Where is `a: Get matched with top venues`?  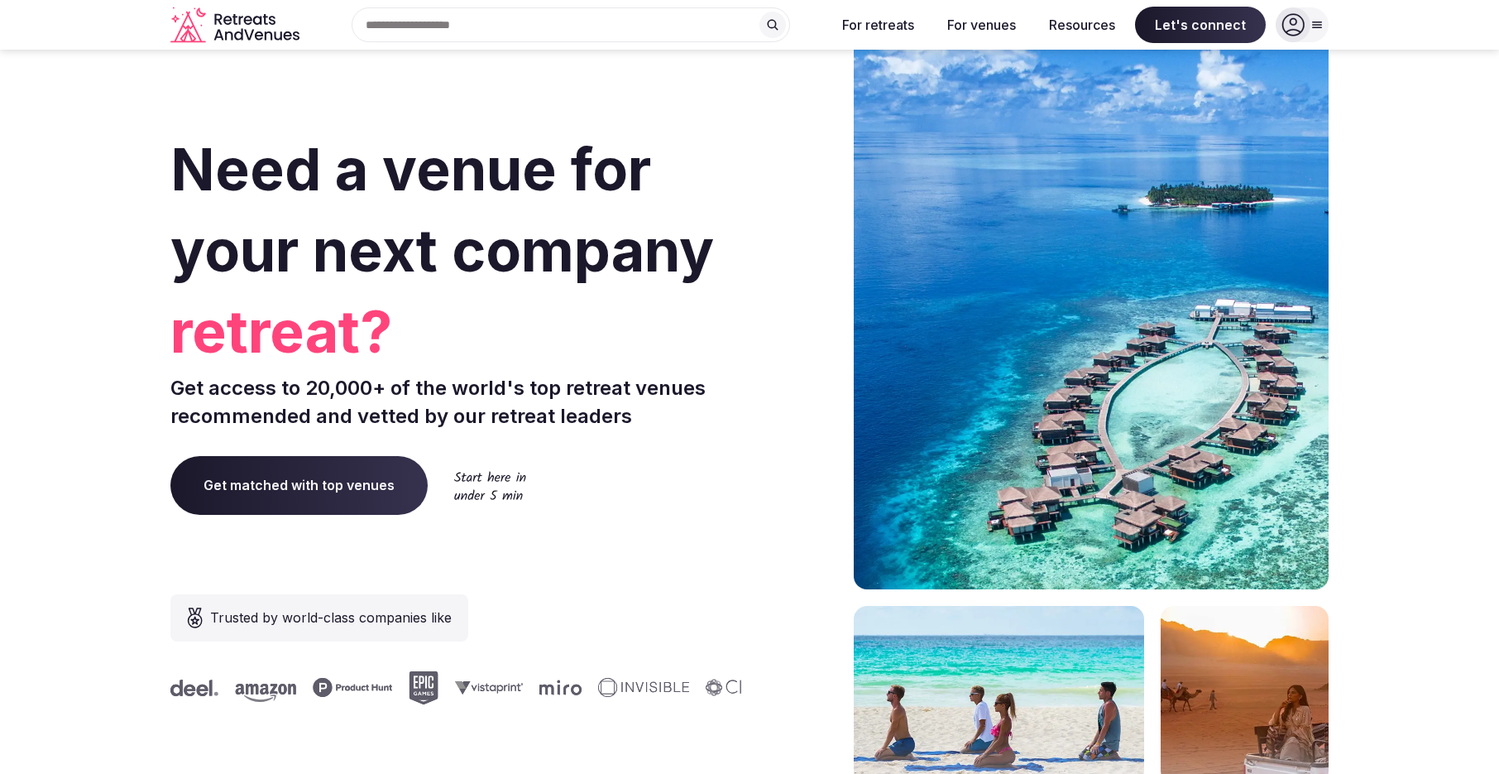 a: Get matched with top venues is located at coordinates (299, 485).